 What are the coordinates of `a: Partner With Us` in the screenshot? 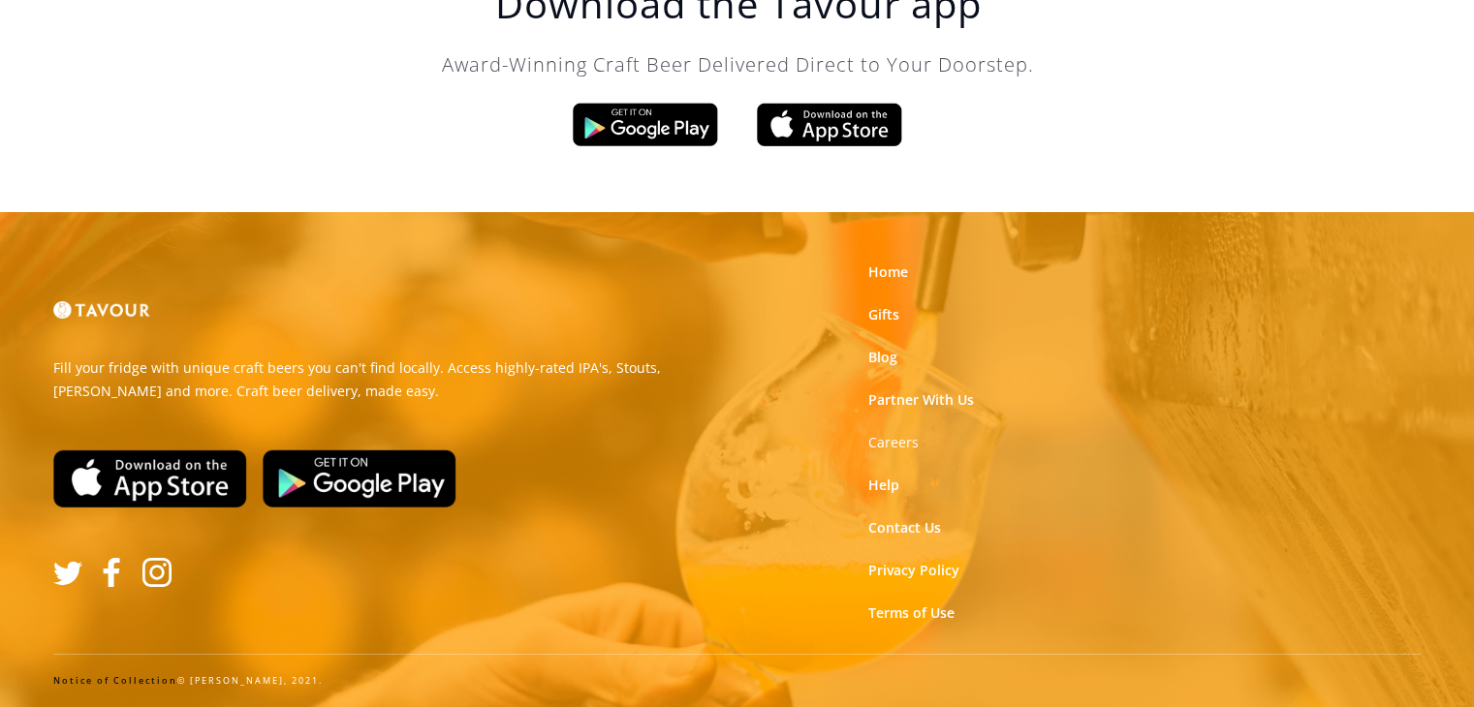 It's located at (920, 400).